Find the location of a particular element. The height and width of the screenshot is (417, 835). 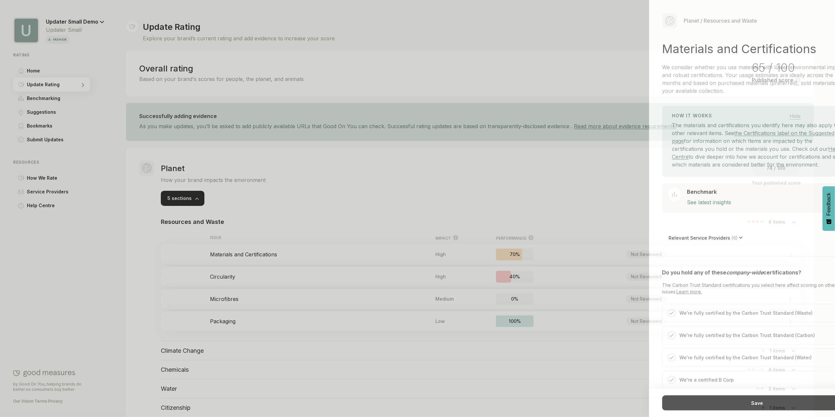

p: We're fully certified by the Carbon Trust Standard (Waste) is located at coordinates (746, 313).